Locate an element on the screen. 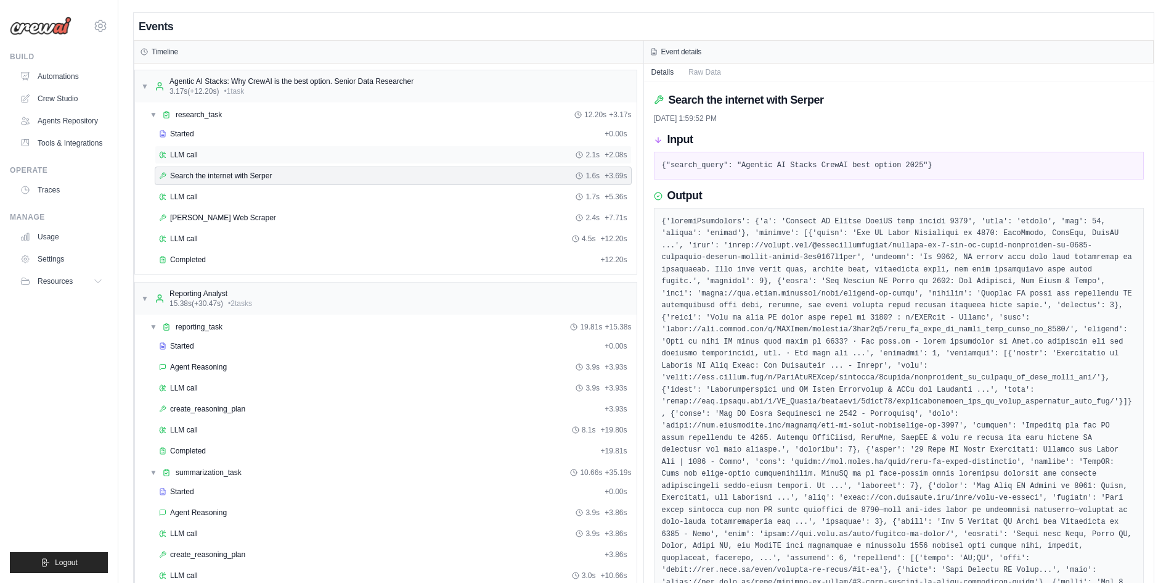 The image size is (1174, 583). h3: Timeline is located at coordinates (165, 52).